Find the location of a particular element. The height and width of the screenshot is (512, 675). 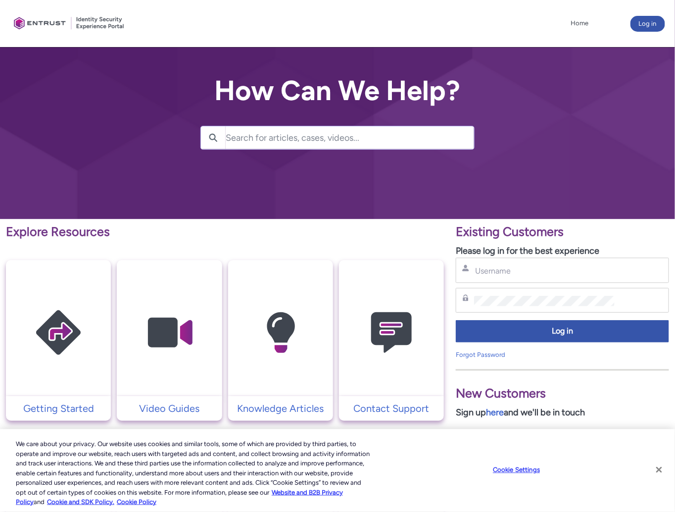

p: Existing Customers is located at coordinates (563, 232).